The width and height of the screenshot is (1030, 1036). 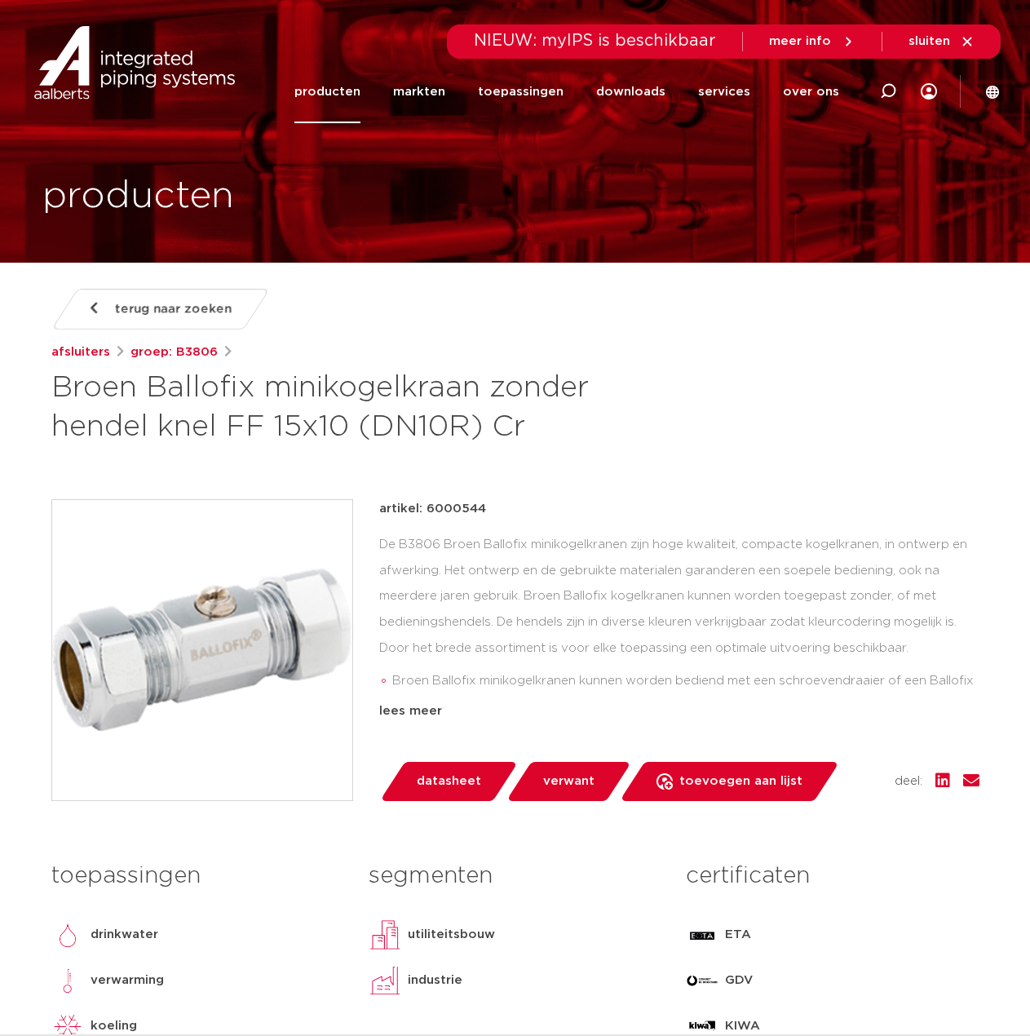 I want to click on h3: toepassingen, so click(x=197, y=876).